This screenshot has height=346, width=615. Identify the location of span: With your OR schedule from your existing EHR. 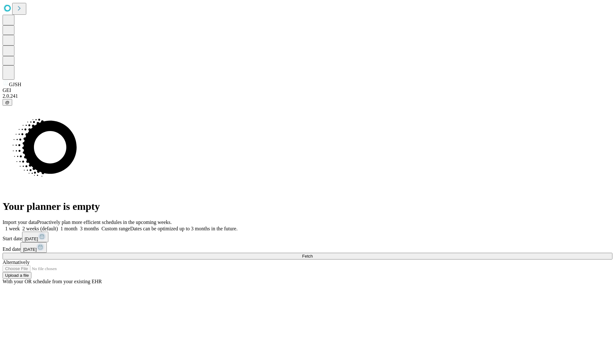
(52, 281).